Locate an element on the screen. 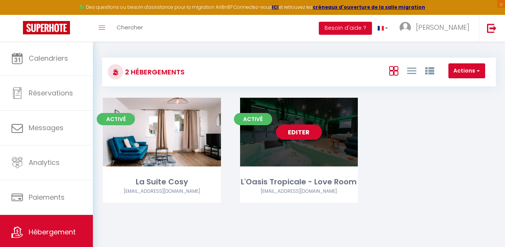 Image resolution: width=505 pixels, height=247 pixels. span: Calendriers is located at coordinates (48, 58).